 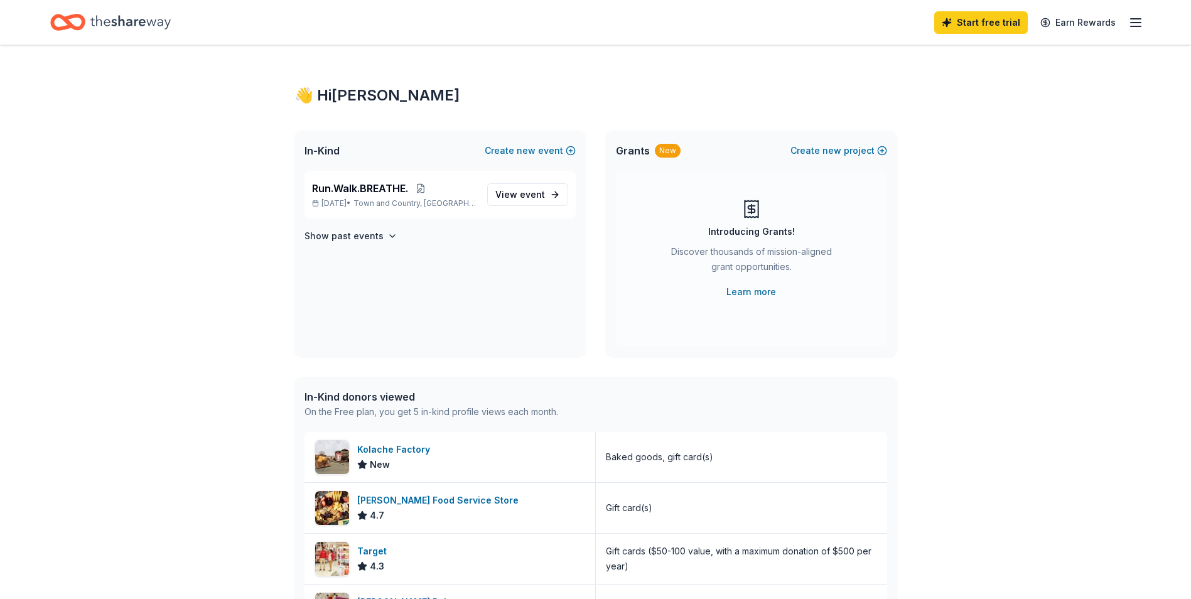 What do you see at coordinates (667, 151) in the screenshot?
I see `div: New` at bounding box center [667, 151].